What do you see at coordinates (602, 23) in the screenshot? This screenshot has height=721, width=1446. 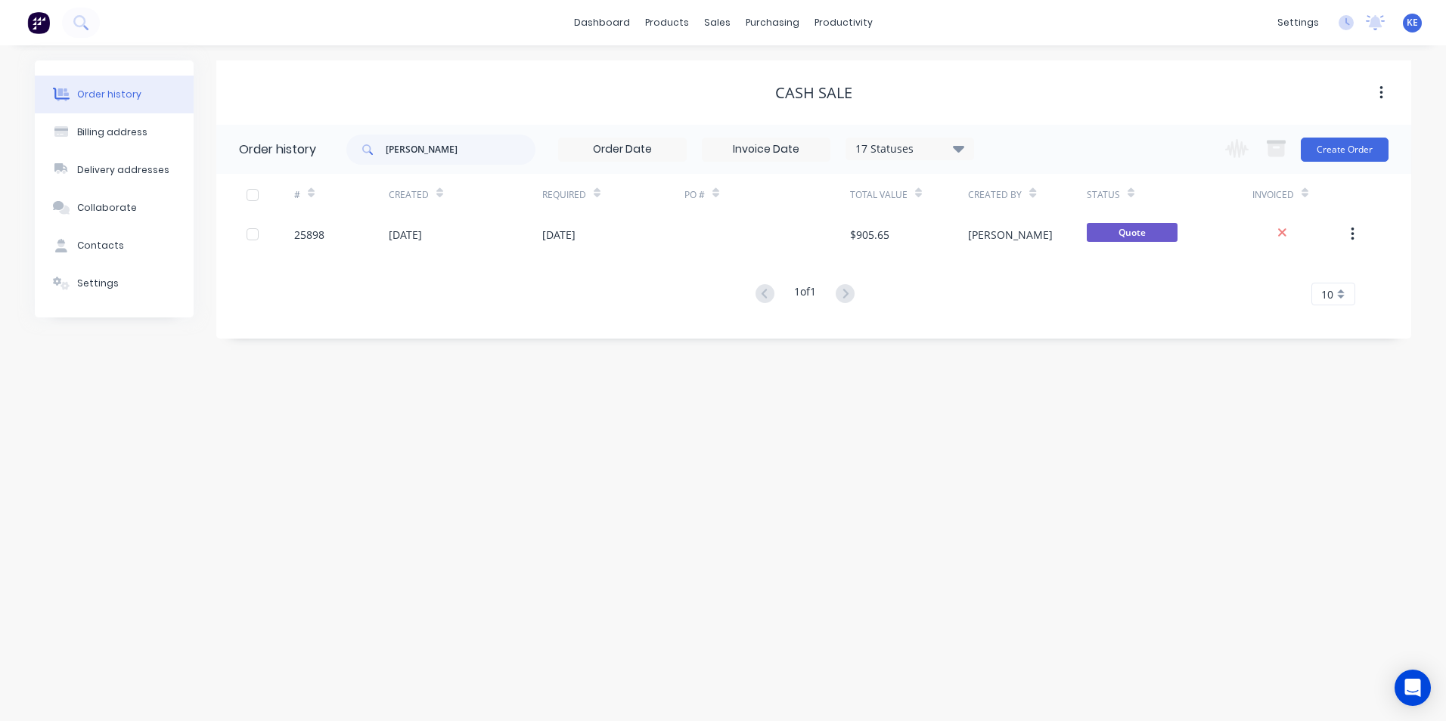 I see `a: dashboard` at bounding box center [602, 23].